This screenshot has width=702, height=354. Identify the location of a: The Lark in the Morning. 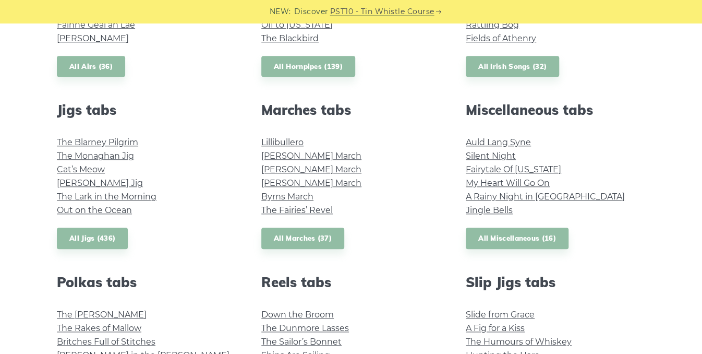
(106, 197).